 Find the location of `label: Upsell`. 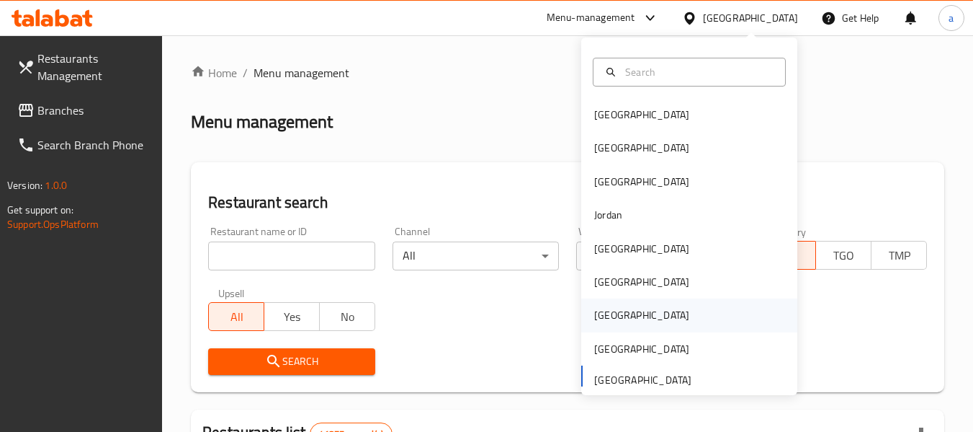

label: Upsell is located at coordinates (231, 293).